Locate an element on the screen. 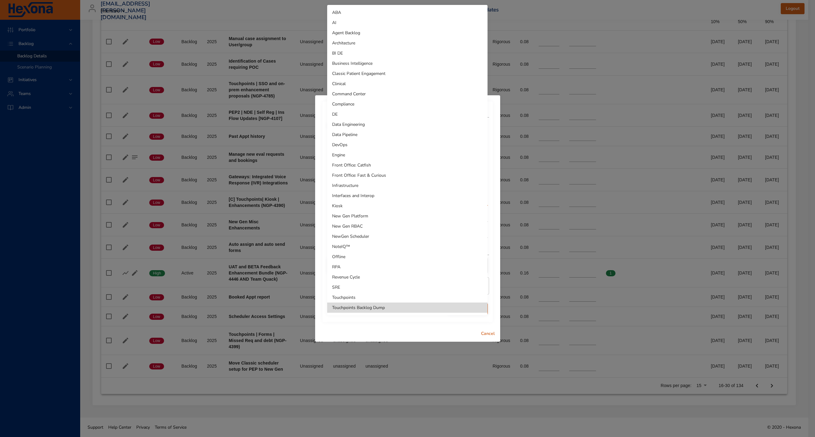  li: BI DE is located at coordinates (407, 53).